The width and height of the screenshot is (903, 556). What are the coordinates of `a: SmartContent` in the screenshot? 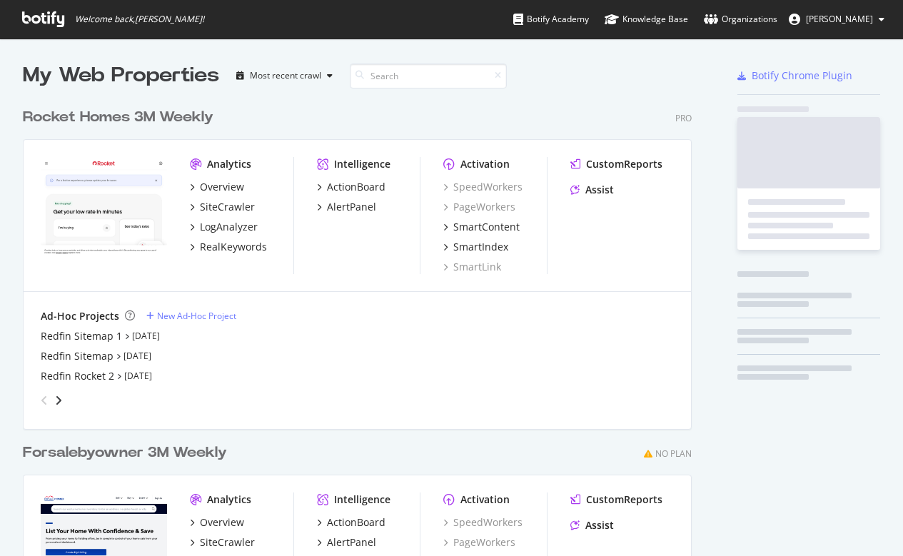 It's located at (481, 227).